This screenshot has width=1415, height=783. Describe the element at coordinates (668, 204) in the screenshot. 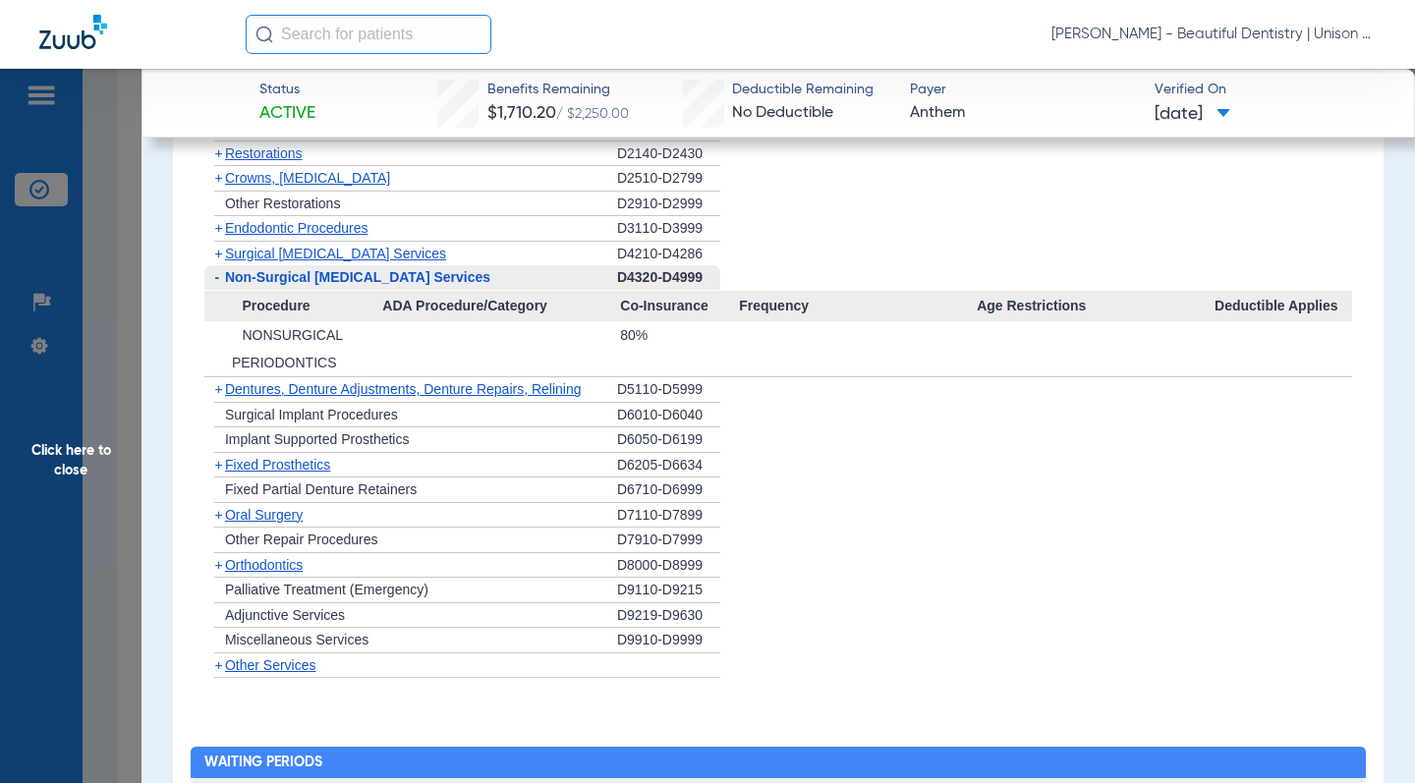

I see `div: D2910-D2999` at that location.